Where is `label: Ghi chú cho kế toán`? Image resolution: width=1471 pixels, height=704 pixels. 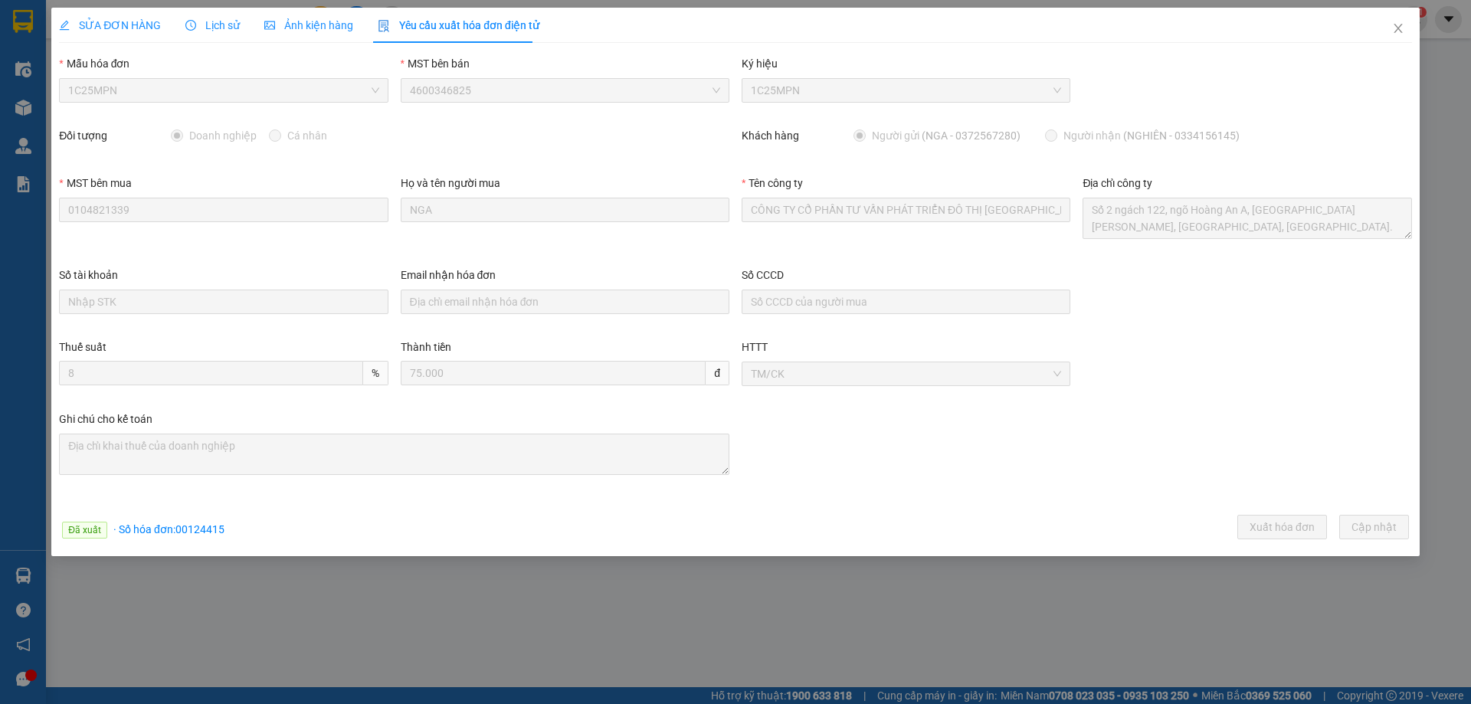 label: Ghi chú cho kế toán is located at coordinates (106, 419).